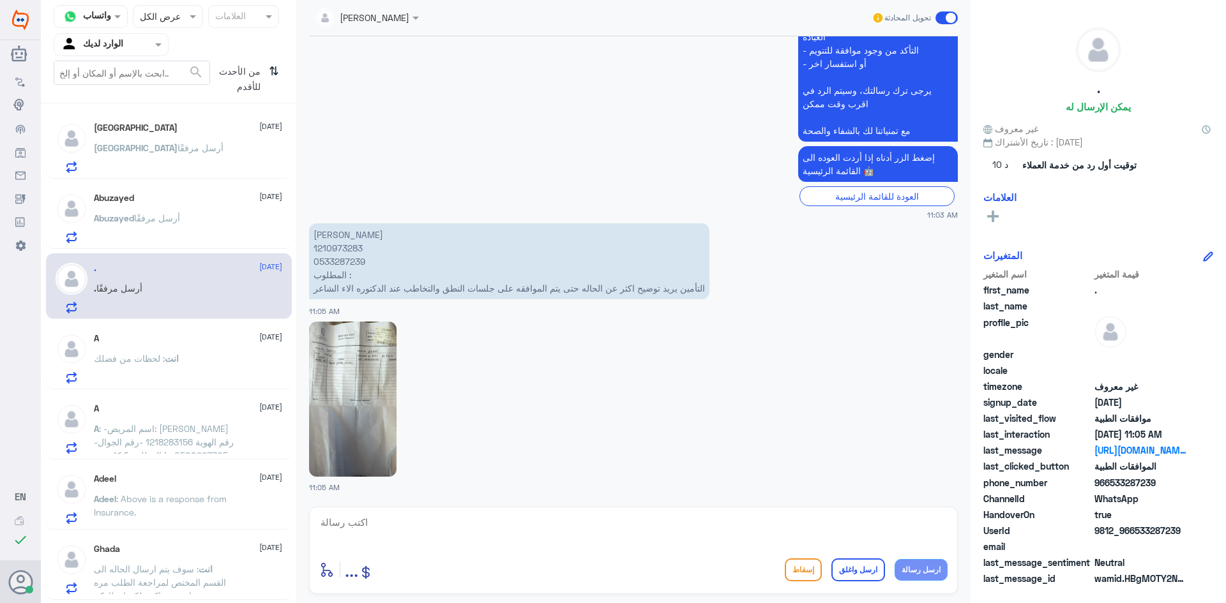 This screenshot has height=603, width=1226. I want to click on i: check, so click(20, 540).